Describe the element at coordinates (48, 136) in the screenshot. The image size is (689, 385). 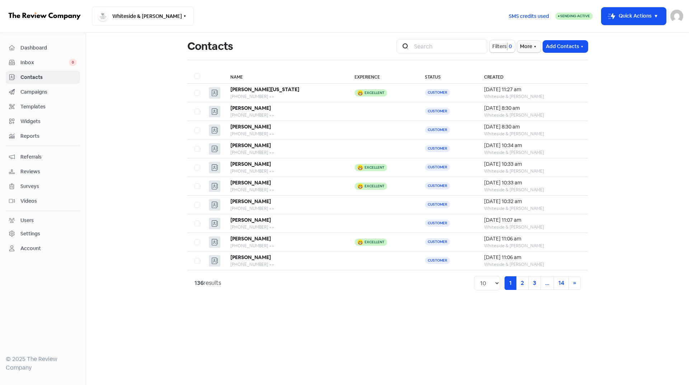
I see `span: Reports` at that location.